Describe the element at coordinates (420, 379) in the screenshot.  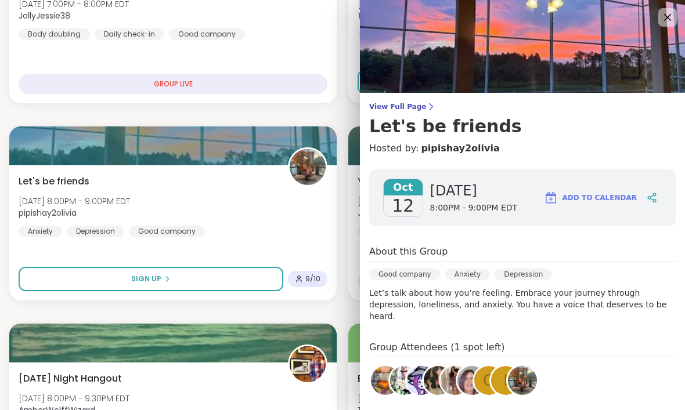
I see `span: Body Doubling: Focus Time` at that location.